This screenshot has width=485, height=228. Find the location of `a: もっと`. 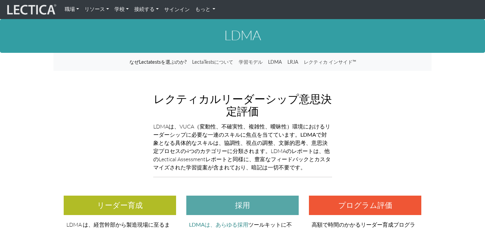

a: もっと is located at coordinates (205, 9).